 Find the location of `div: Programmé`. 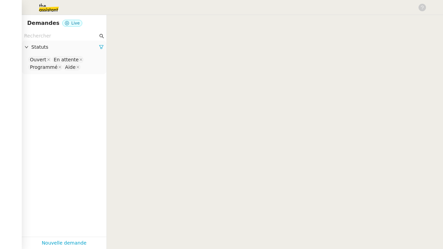

div: Programmé is located at coordinates (44, 67).